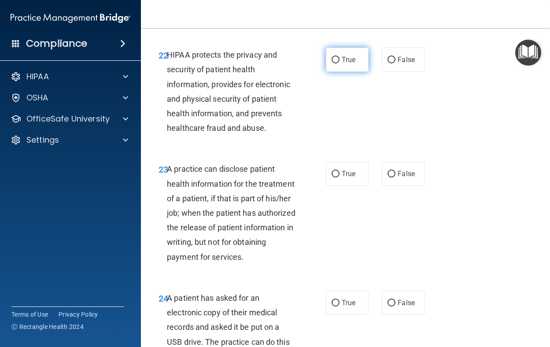 The height and width of the screenshot is (347, 550). Describe the element at coordinates (69, 77) in the screenshot. I see `a: HIPAA` at that location.